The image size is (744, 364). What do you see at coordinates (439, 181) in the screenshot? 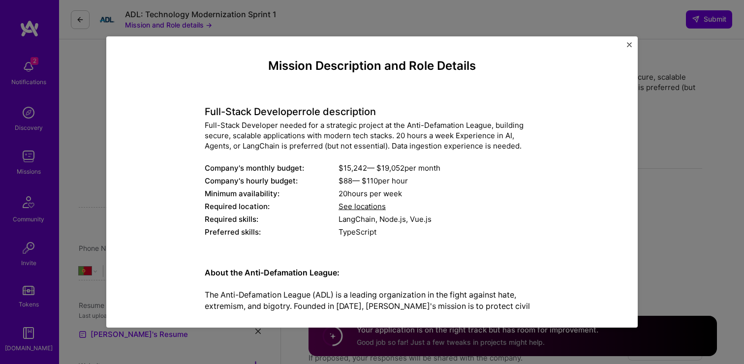
I see `div: $ 88 — $ 110 per hour` at bounding box center [439, 181].